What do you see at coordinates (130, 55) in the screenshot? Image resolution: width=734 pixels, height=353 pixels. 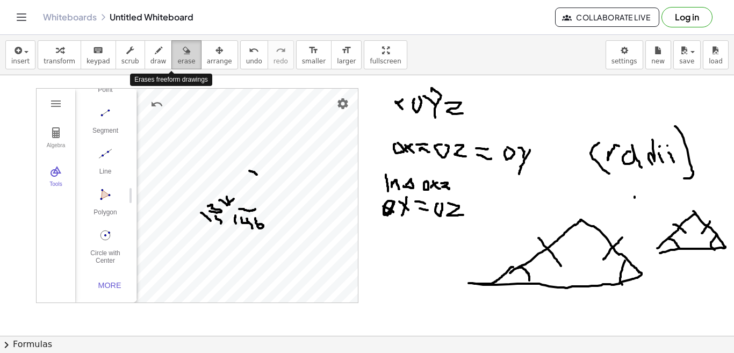 I see `button: scrub` at bounding box center [130, 55].